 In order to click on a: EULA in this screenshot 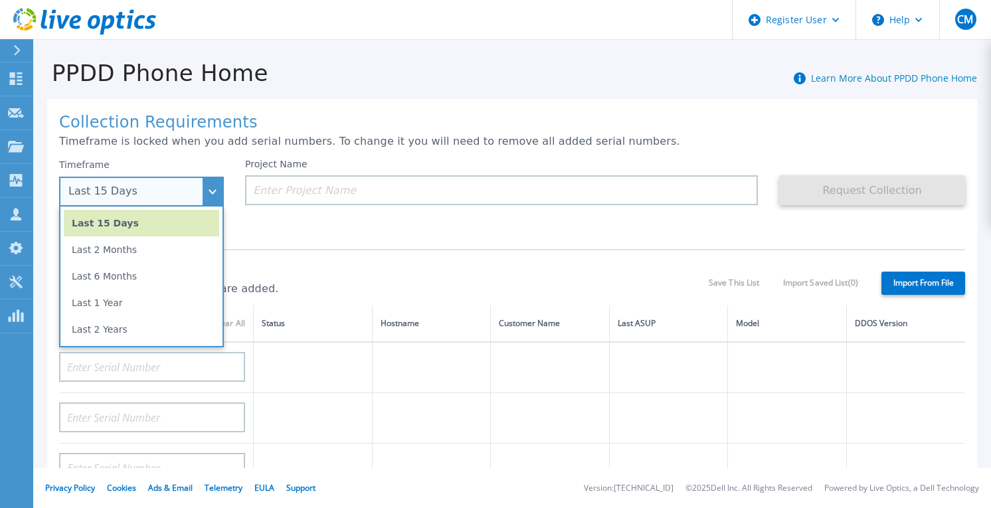, I will do `click(264, 488)`.